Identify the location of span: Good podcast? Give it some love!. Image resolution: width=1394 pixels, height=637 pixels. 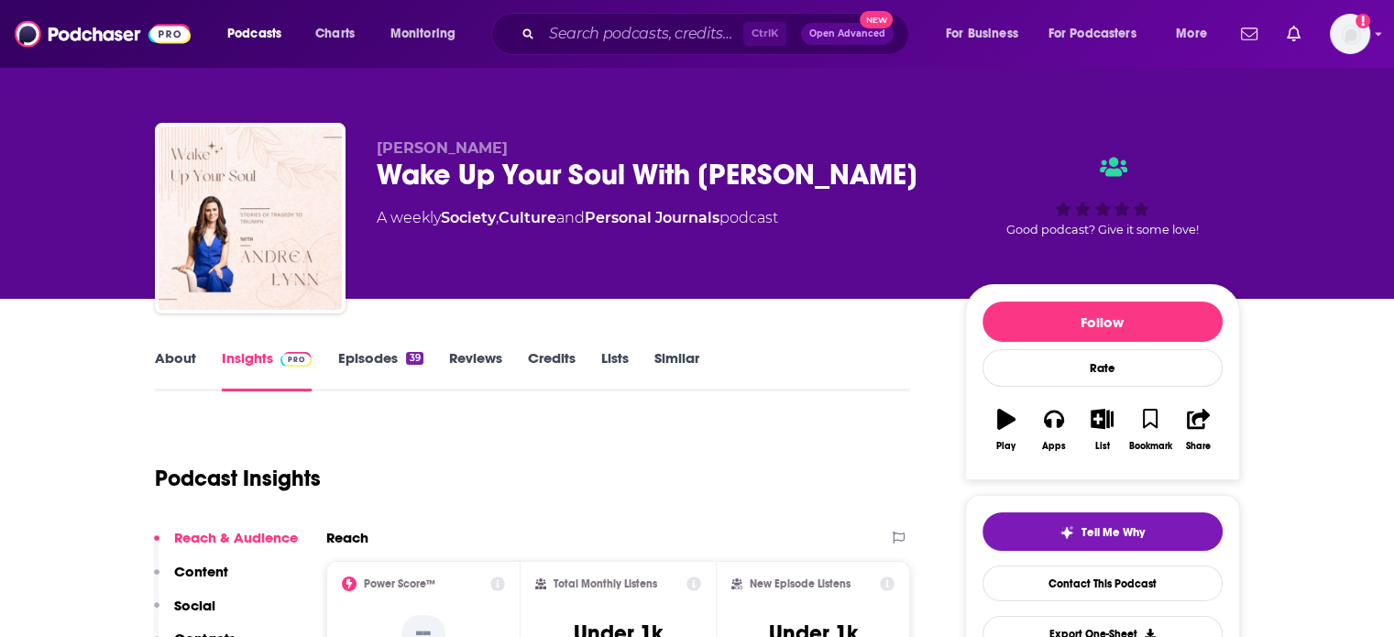
(1103, 229).